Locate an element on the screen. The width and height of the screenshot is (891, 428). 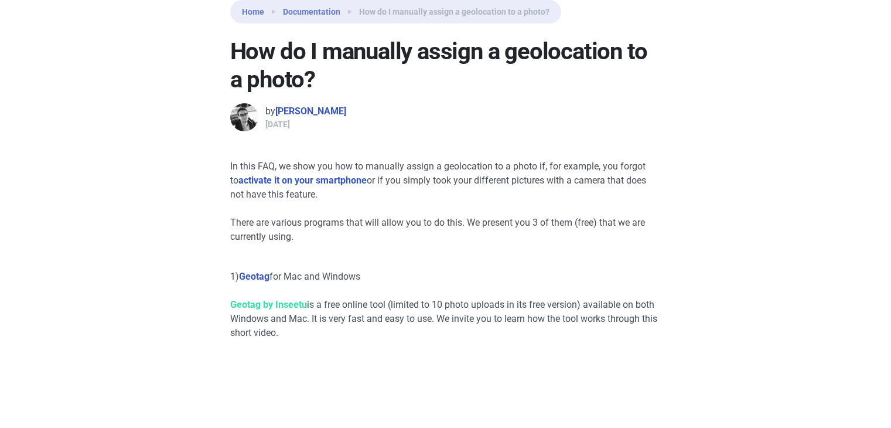
p: In this FAQ, we show you how to manually assign a geolocation to a photo if, for example, you for... is located at coordinates (446, 180).